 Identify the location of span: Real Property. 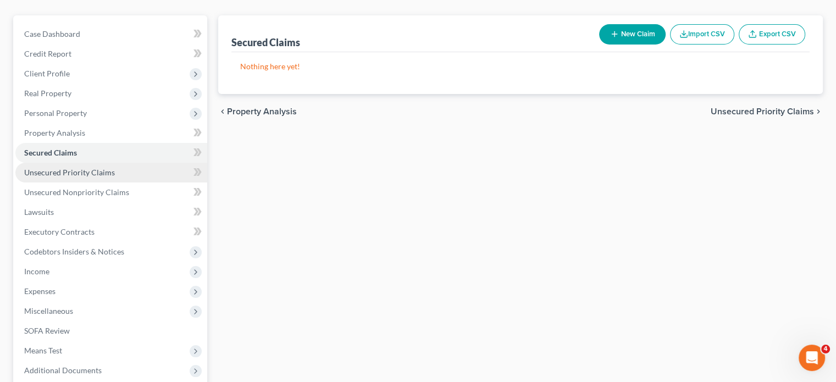
(48, 93).